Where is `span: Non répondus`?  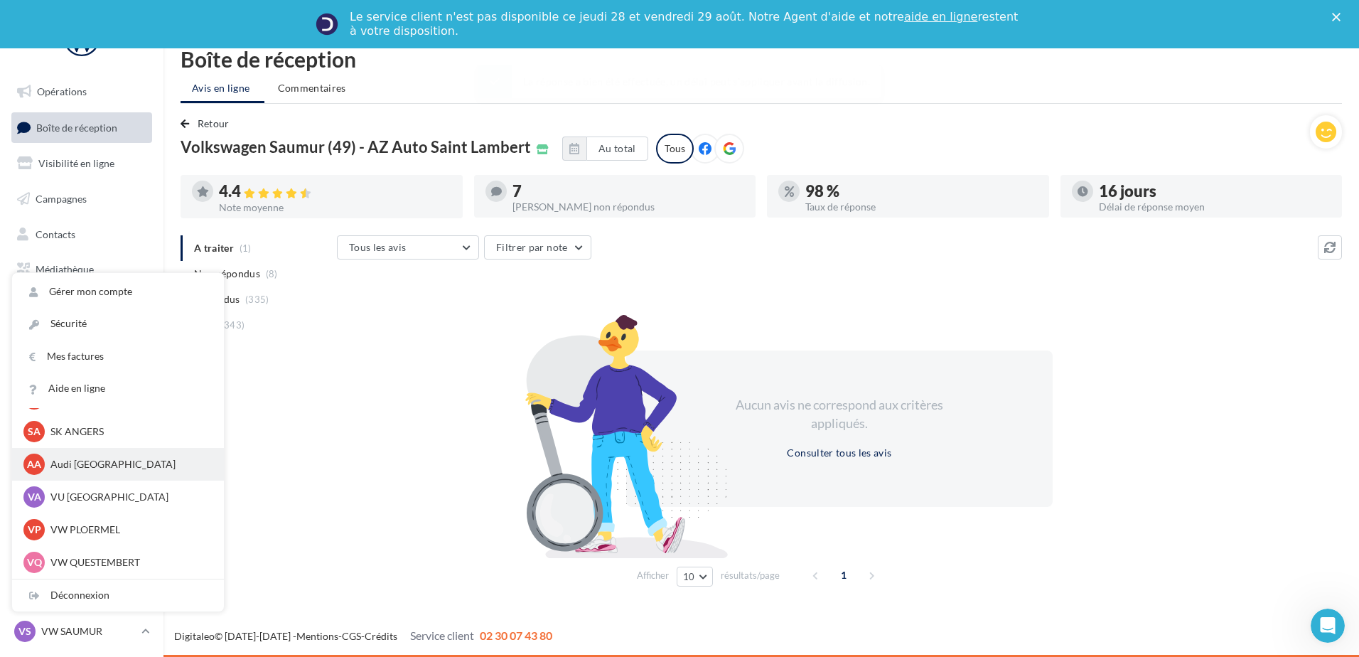
span: Non répondus is located at coordinates (227, 274).